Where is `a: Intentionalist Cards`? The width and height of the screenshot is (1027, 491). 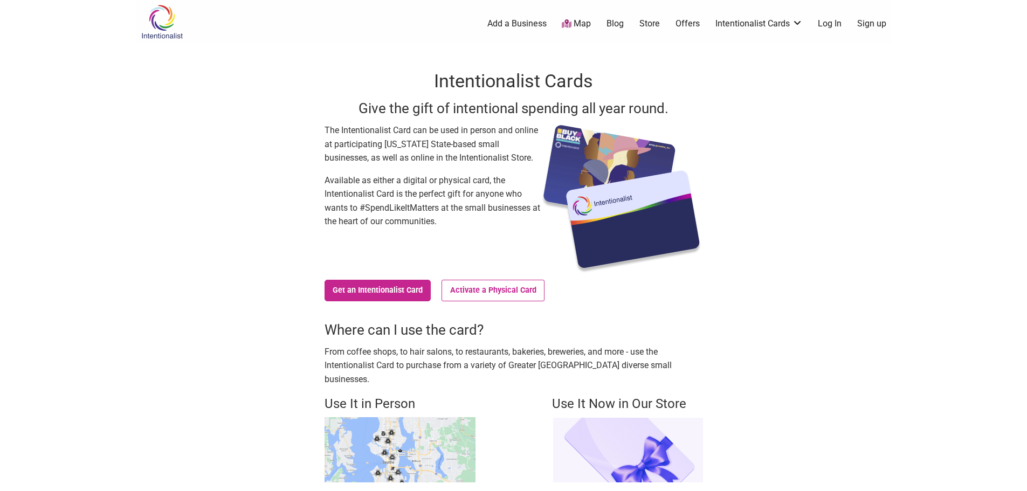
a: Intentionalist Cards is located at coordinates (759, 24).